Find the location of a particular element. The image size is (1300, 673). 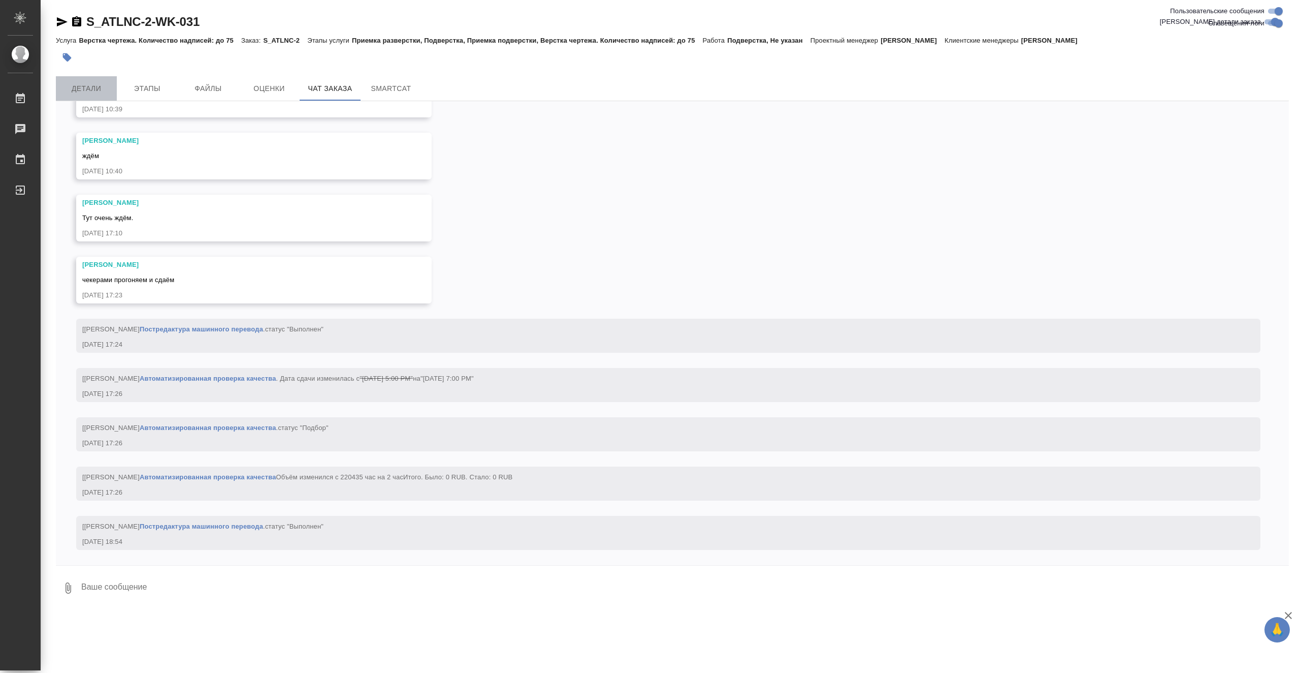

span: Файлы is located at coordinates (208, 88).